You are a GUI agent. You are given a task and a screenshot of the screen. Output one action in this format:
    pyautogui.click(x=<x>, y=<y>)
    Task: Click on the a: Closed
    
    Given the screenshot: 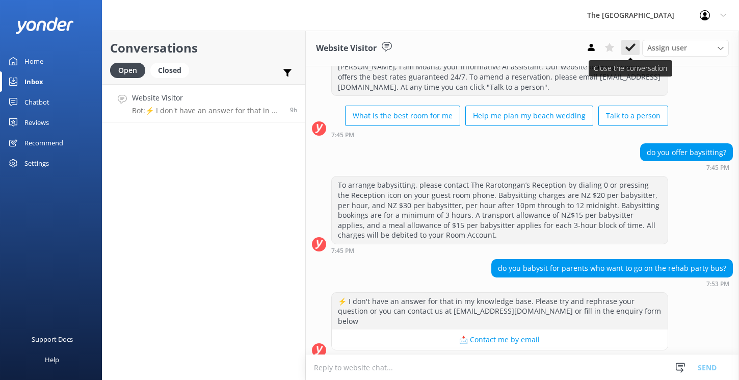 What is the action you would take?
    pyautogui.click(x=172, y=70)
    